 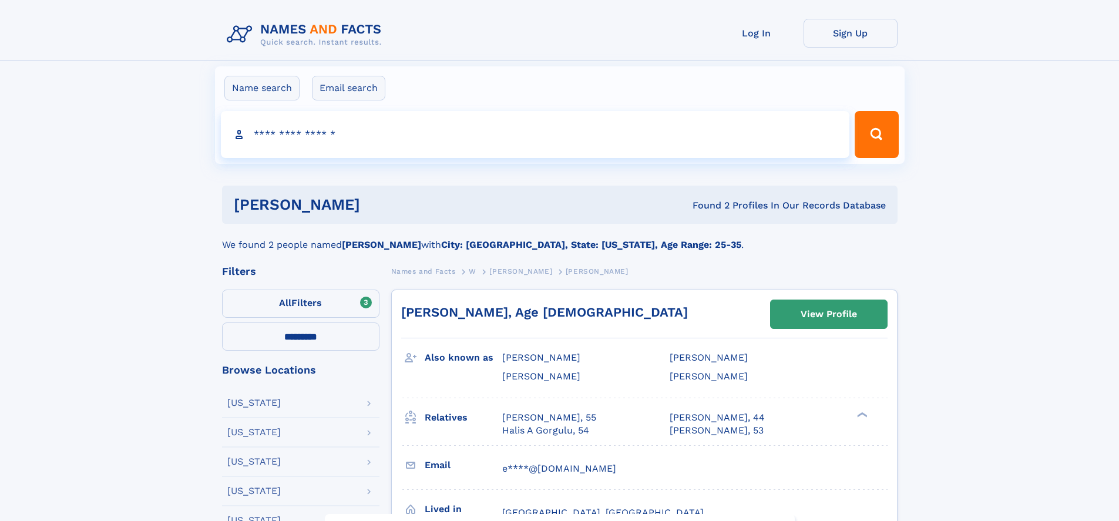 What do you see at coordinates (307, 35) in the screenshot?
I see `img: Logo Names and Facts` at bounding box center [307, 35].